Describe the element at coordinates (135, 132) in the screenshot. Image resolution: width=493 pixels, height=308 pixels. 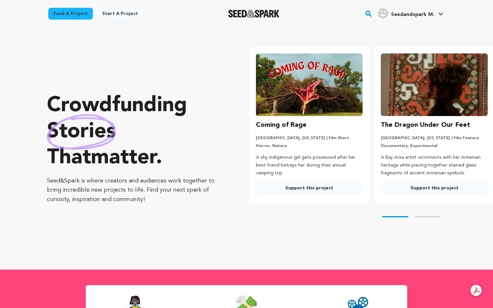
I see `p: Crowdfunding that .` at that location.